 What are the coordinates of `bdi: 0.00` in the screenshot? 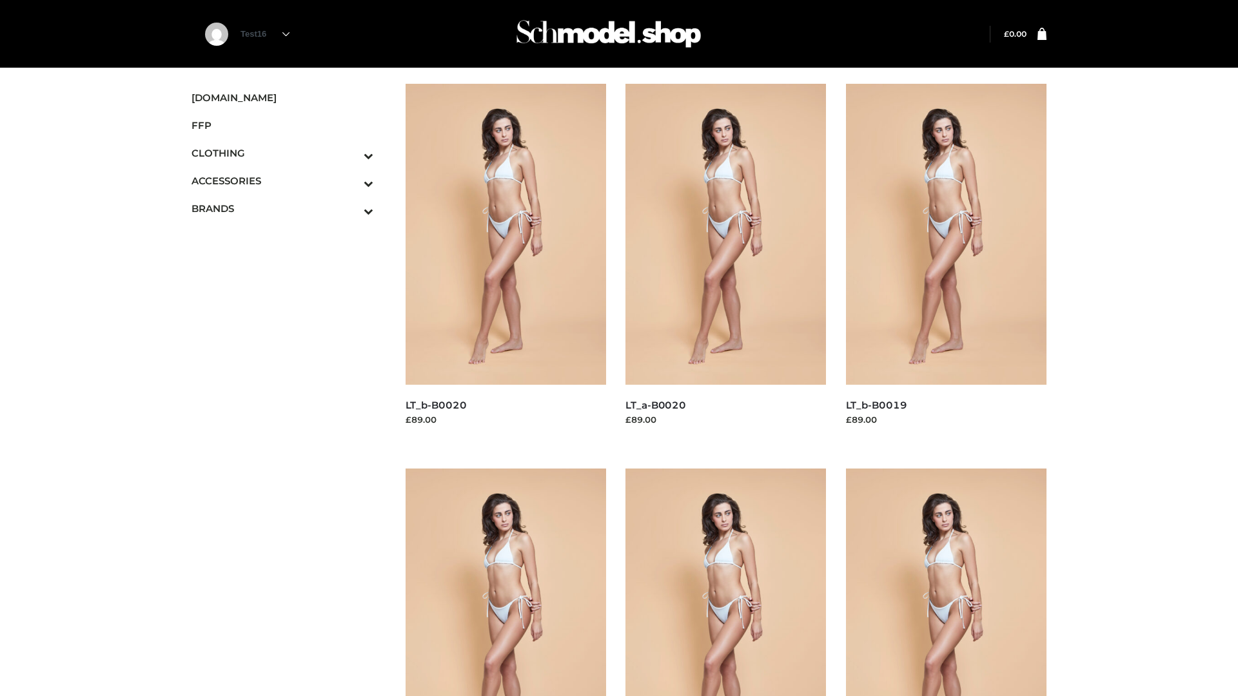 It's located at (1015, 34).